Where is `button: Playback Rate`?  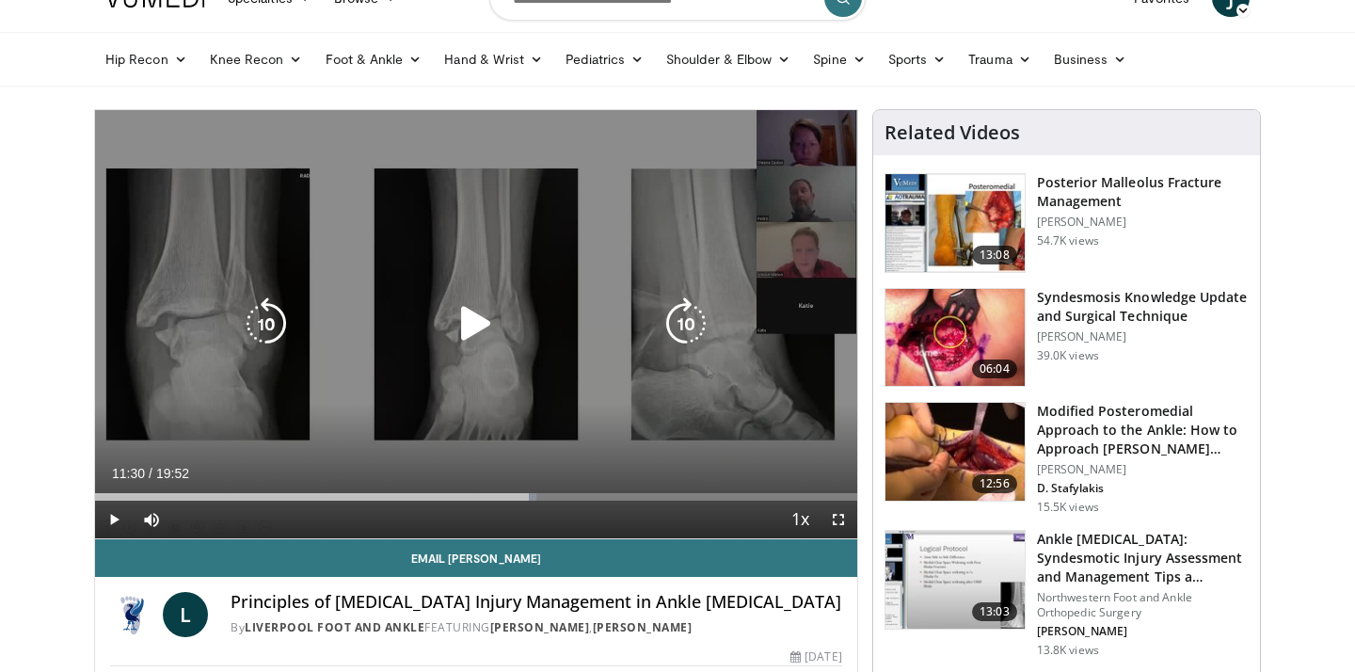
button: Playback Rate is located at coordinates (801, 520).